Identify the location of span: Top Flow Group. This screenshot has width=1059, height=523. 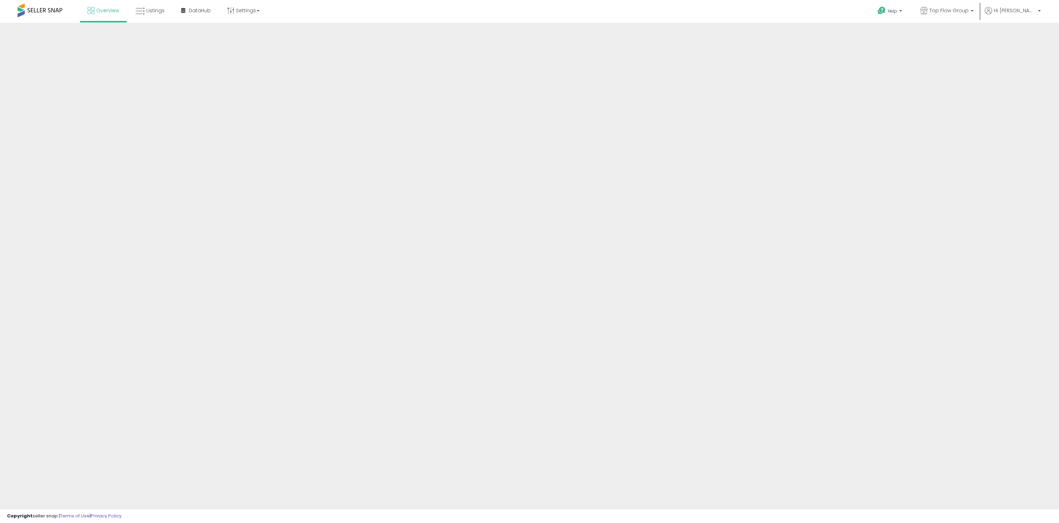
(949, 11).